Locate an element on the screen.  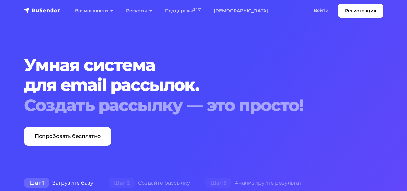
div: Анализируйте результат is located at coordinates (253, 183).